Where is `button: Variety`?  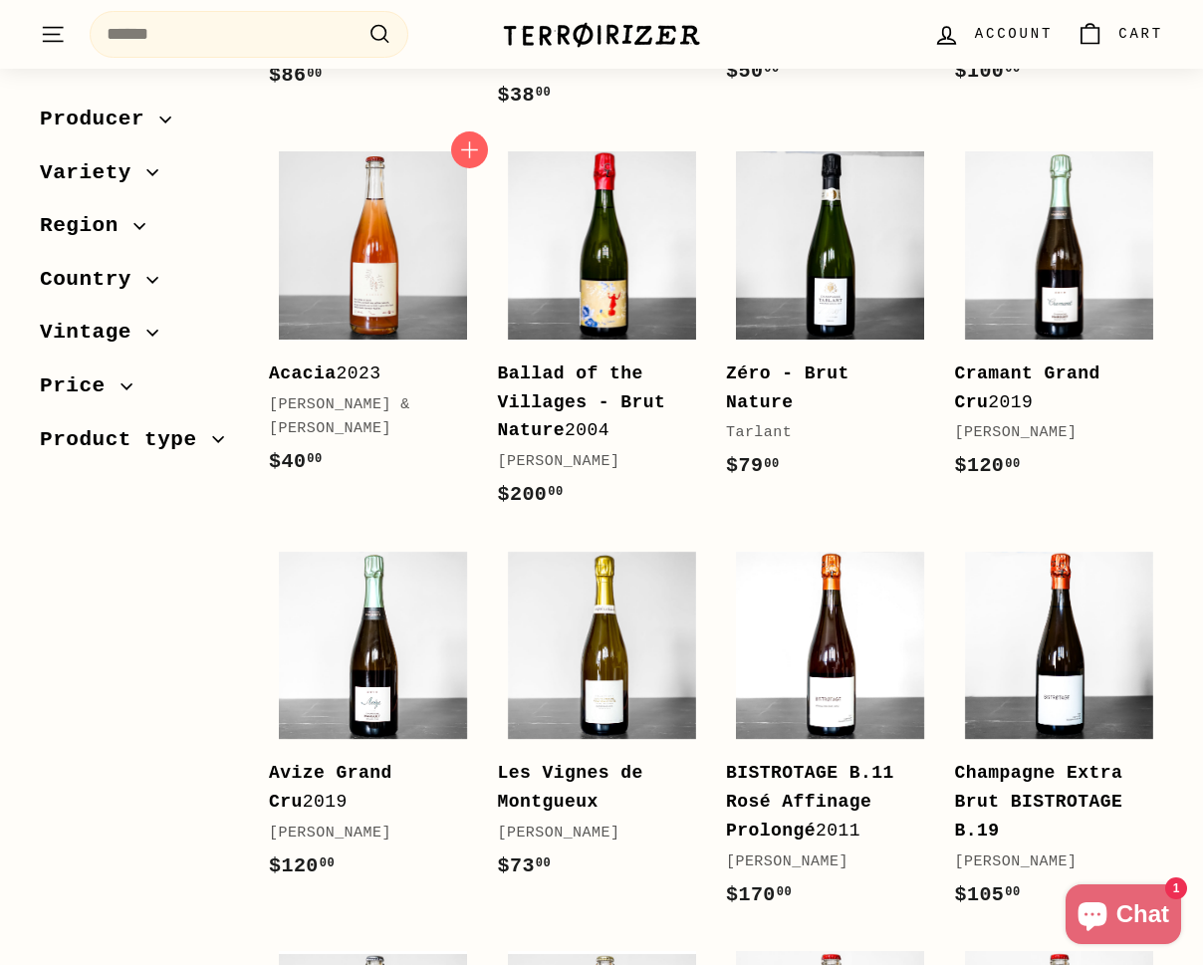 button: Variety is located at coordinates (138, 178).